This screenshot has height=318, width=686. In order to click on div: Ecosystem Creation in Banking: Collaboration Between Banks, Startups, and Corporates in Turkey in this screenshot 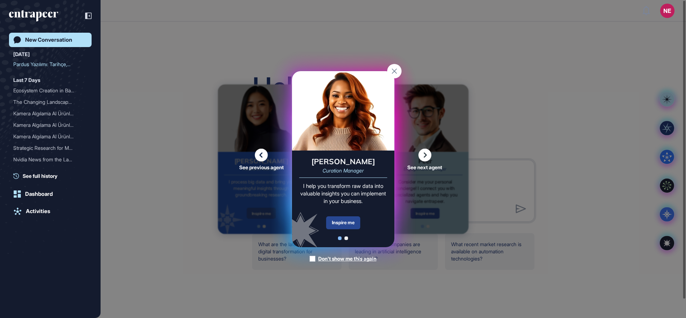, I will do `click(50, 91)`.